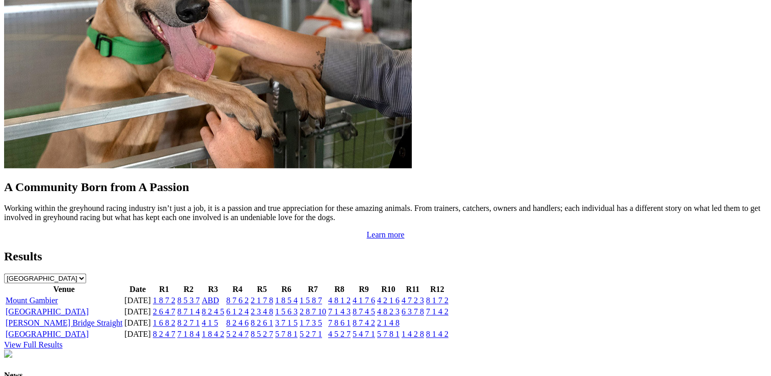 Image resolution: width=771 pixels, height=376 pixels. I want to click on th: R9, so click(364, 289).